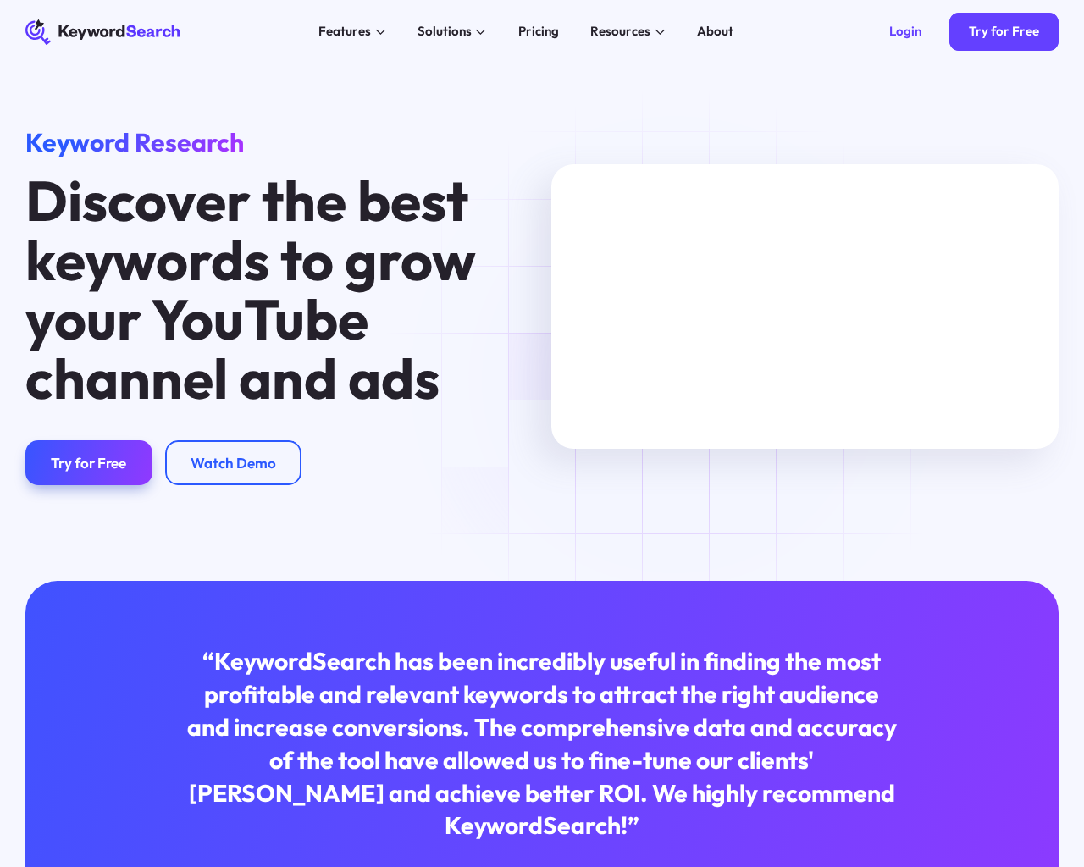  Describe the element at coordinates (539, 31) in the screenshot. I see `div: Pricing` at that location.